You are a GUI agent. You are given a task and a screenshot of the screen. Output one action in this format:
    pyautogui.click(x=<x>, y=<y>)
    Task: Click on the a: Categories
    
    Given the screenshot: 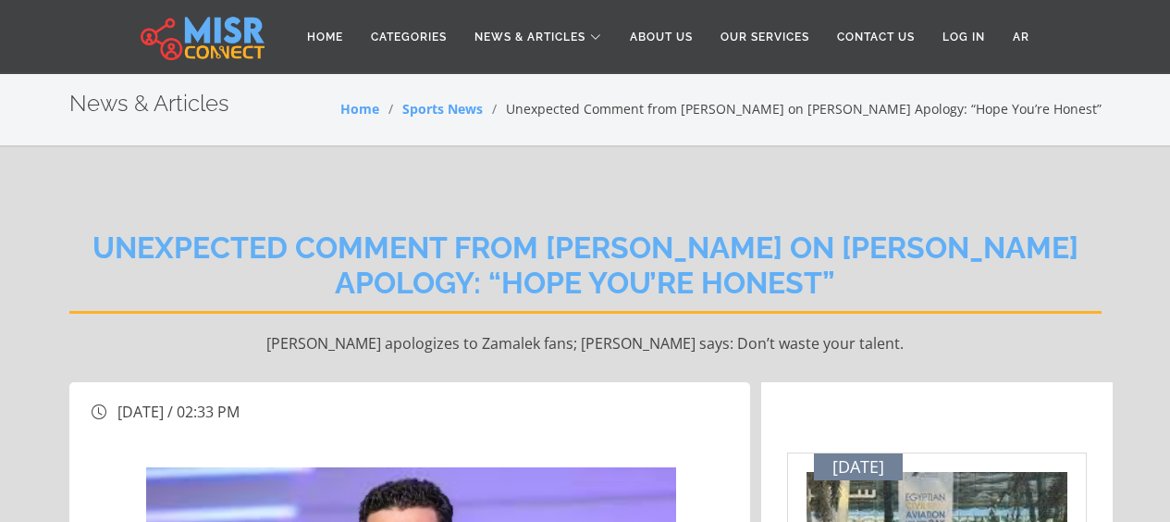 What is the action you would take?
    pyautogui.click(x=409, y=37)
    